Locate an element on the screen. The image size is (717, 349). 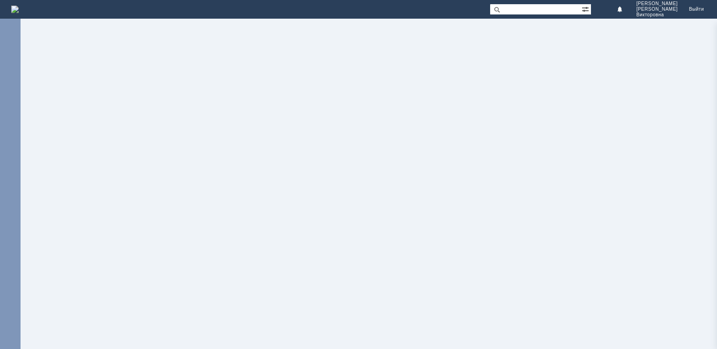
span: Расширенный поиск is located at coordinates (587, 8).